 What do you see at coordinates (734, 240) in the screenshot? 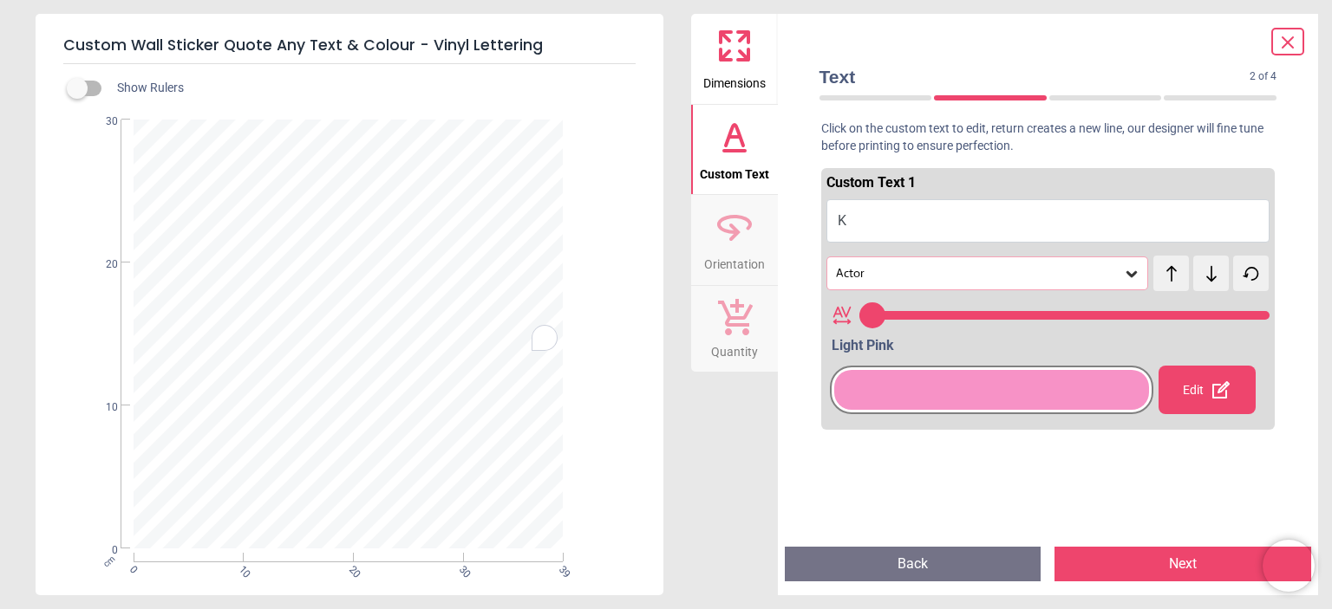
I see `button: Orientation` at bounding box center [734, 240].